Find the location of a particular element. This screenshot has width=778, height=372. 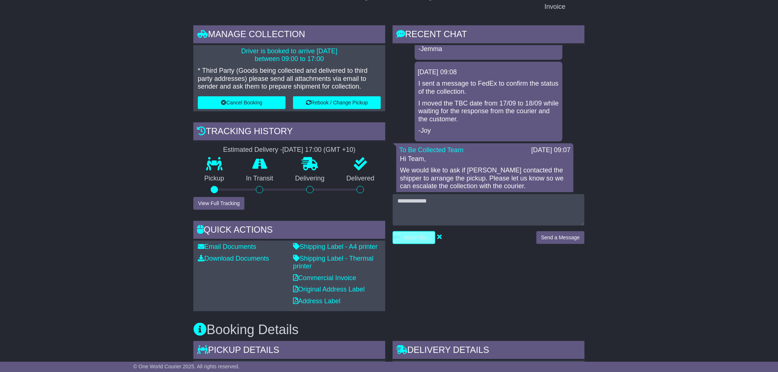

a: Address Label is located at coordinates (317, 301).